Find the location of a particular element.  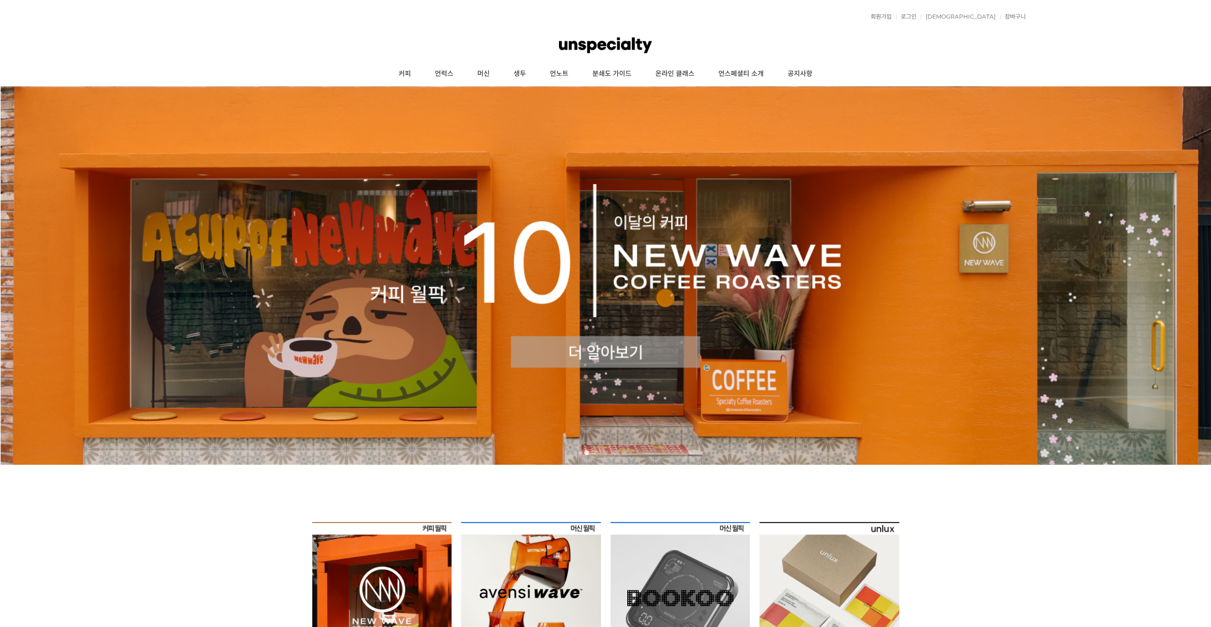

img: 언스페셜티 몰 is located at coordinates (605, 45).